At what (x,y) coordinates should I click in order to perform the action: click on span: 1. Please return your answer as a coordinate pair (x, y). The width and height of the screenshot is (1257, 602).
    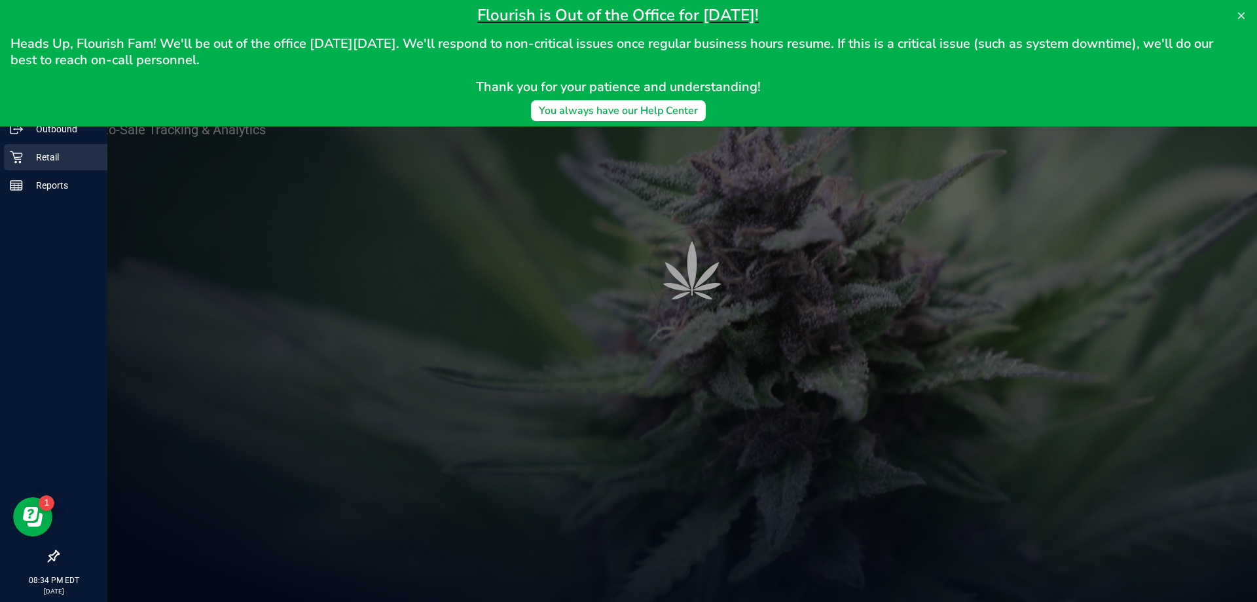
    Looking at the image, I should click on (8, 7).